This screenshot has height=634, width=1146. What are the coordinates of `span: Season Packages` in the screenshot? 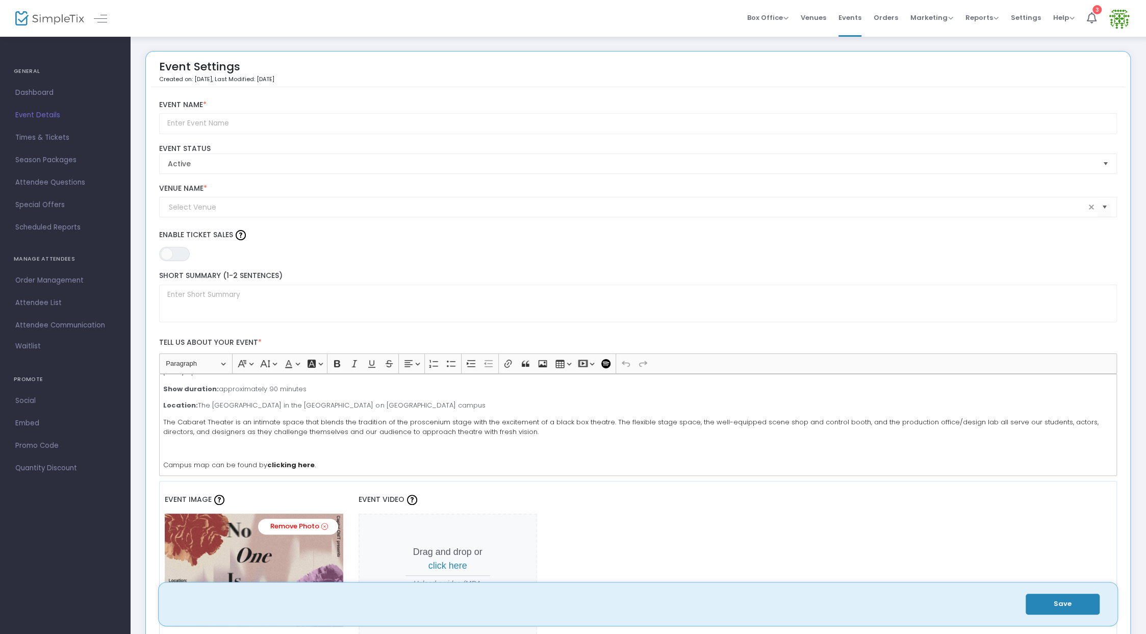 It's located at (65, 160).